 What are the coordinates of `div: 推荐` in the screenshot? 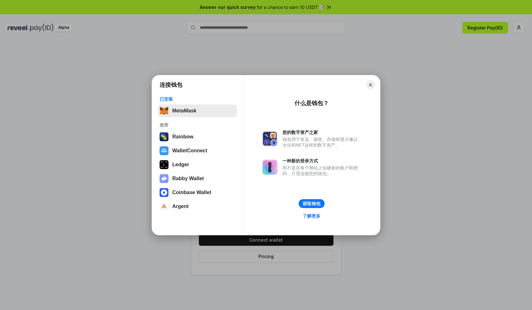 It's located at (197, 125).